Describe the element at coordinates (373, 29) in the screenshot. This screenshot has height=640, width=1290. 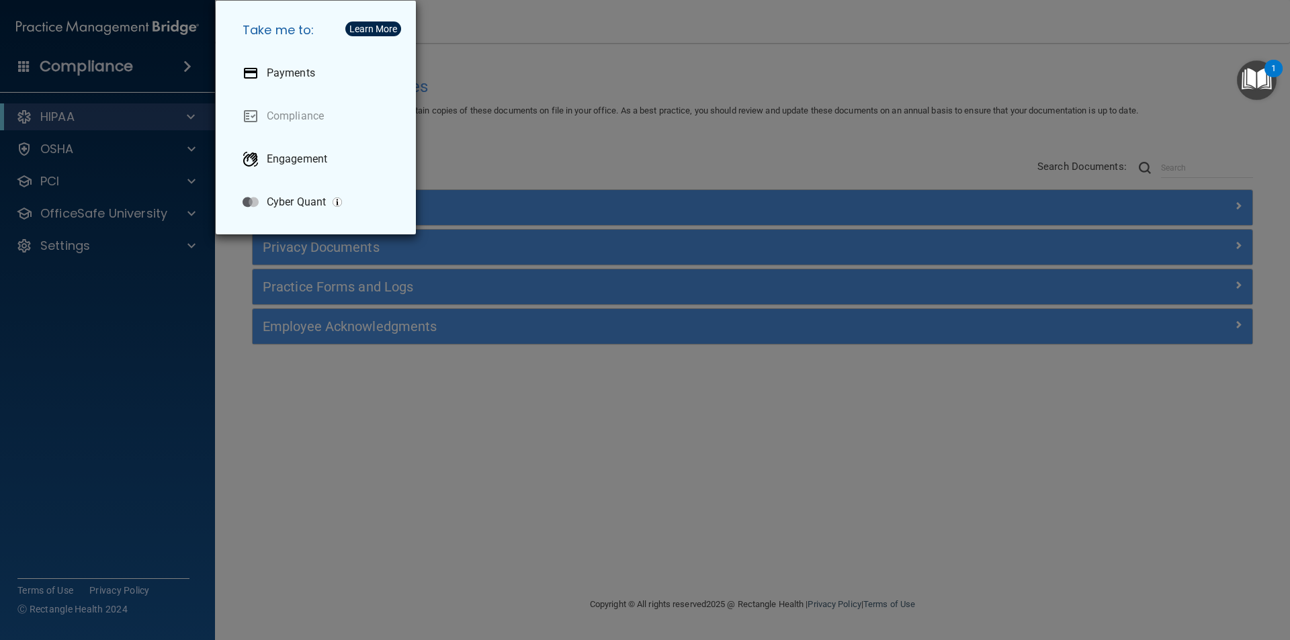
I see `button: Learn More` at that location.